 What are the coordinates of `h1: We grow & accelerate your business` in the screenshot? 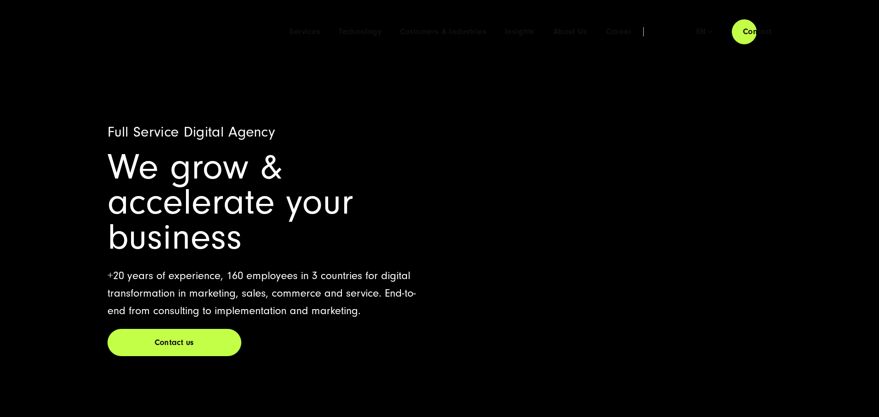 It's located at (268, 203).